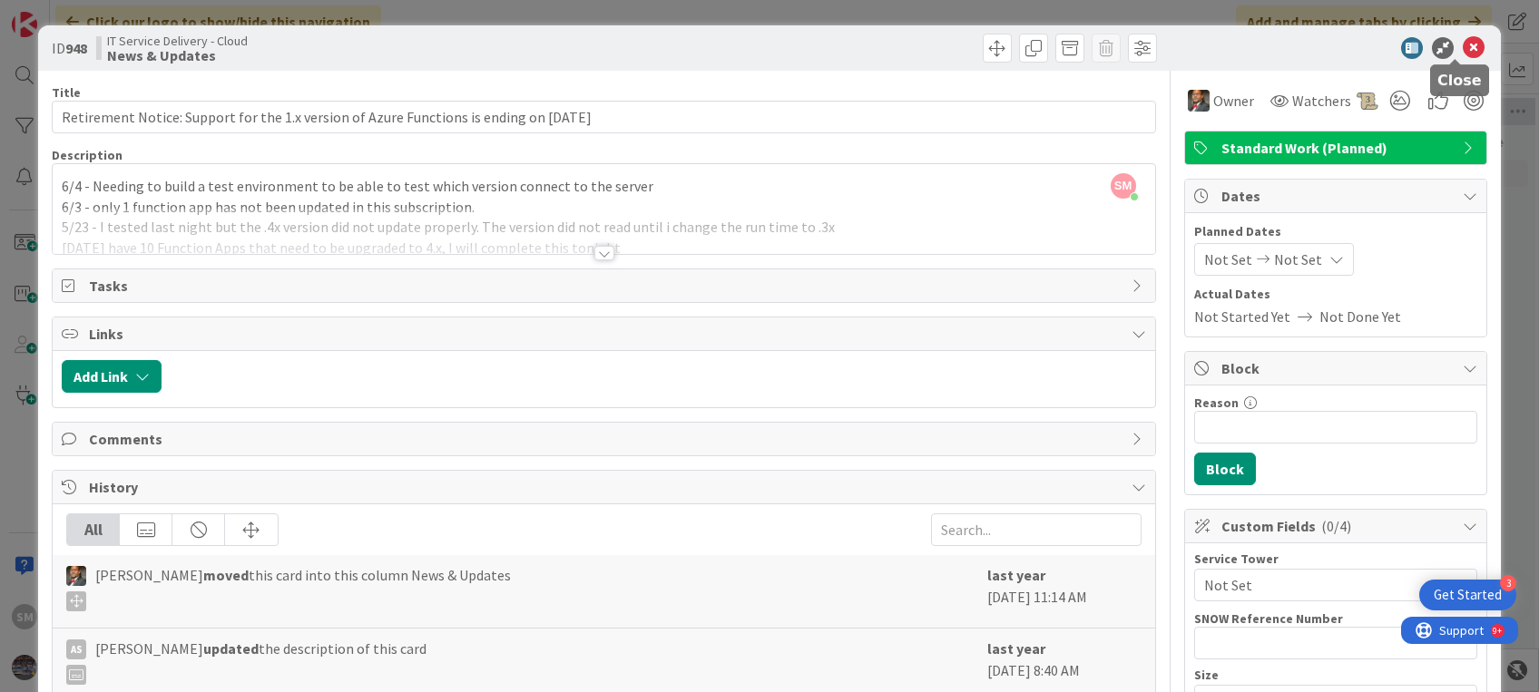 This screenshot has width=1539, height=692. I want to click on b: News & Updates, so click(177, 55).